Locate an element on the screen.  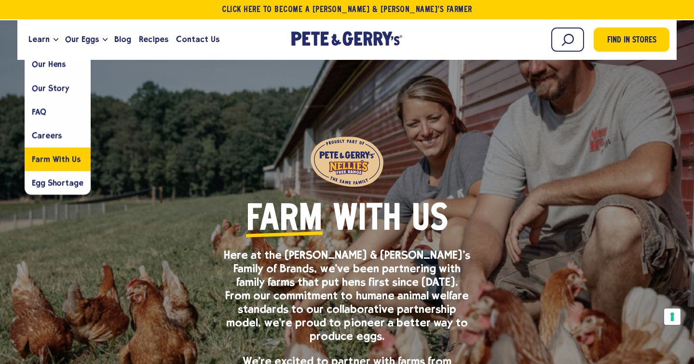
a: Our Hens is located at coordinates (57, 64).